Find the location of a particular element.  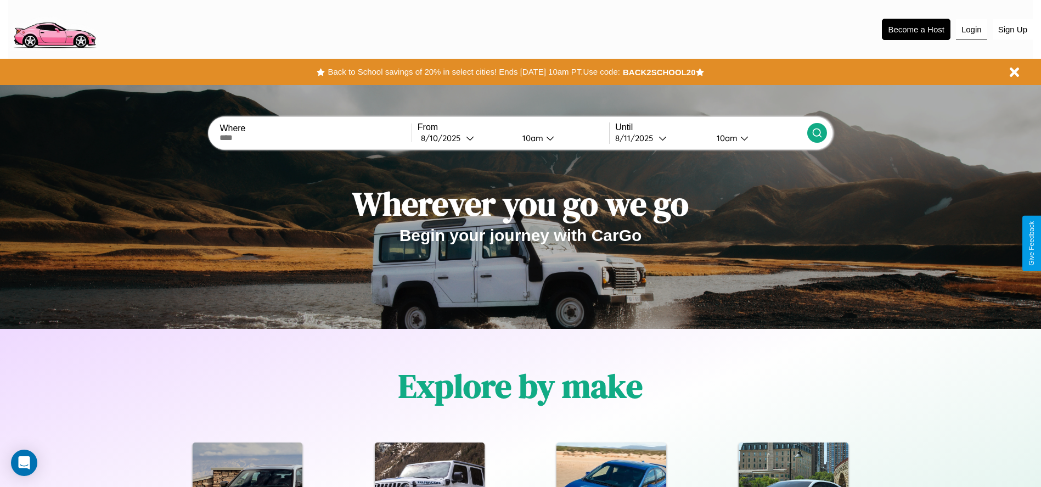

label: From is located at coordinates (513, 127).